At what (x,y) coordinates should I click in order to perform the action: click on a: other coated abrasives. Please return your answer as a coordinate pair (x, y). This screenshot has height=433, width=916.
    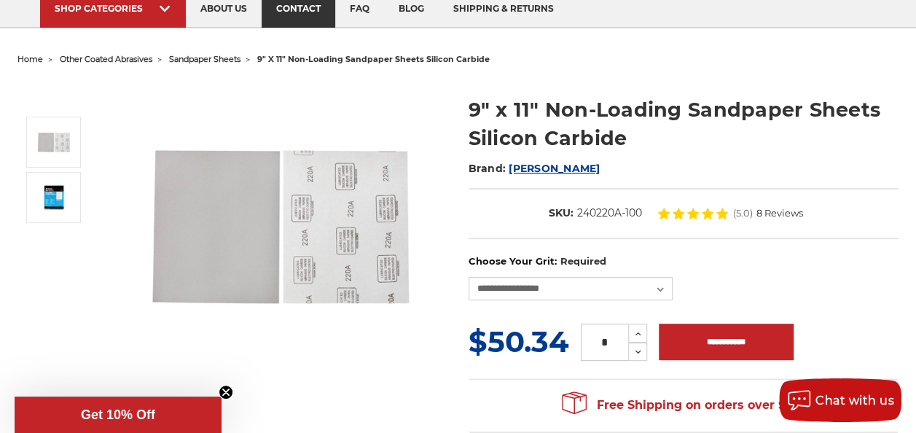
    Looking at the image, I should click on (106, 59).